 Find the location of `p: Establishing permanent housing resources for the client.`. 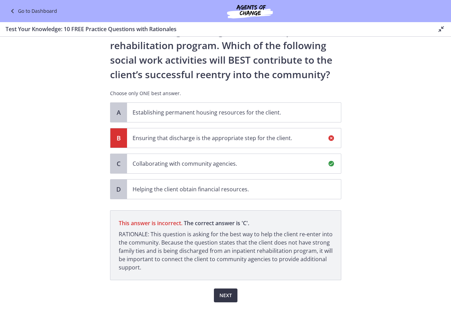

p: Establishing permanent housing resources for the client. is located at coordinates (227, 113).